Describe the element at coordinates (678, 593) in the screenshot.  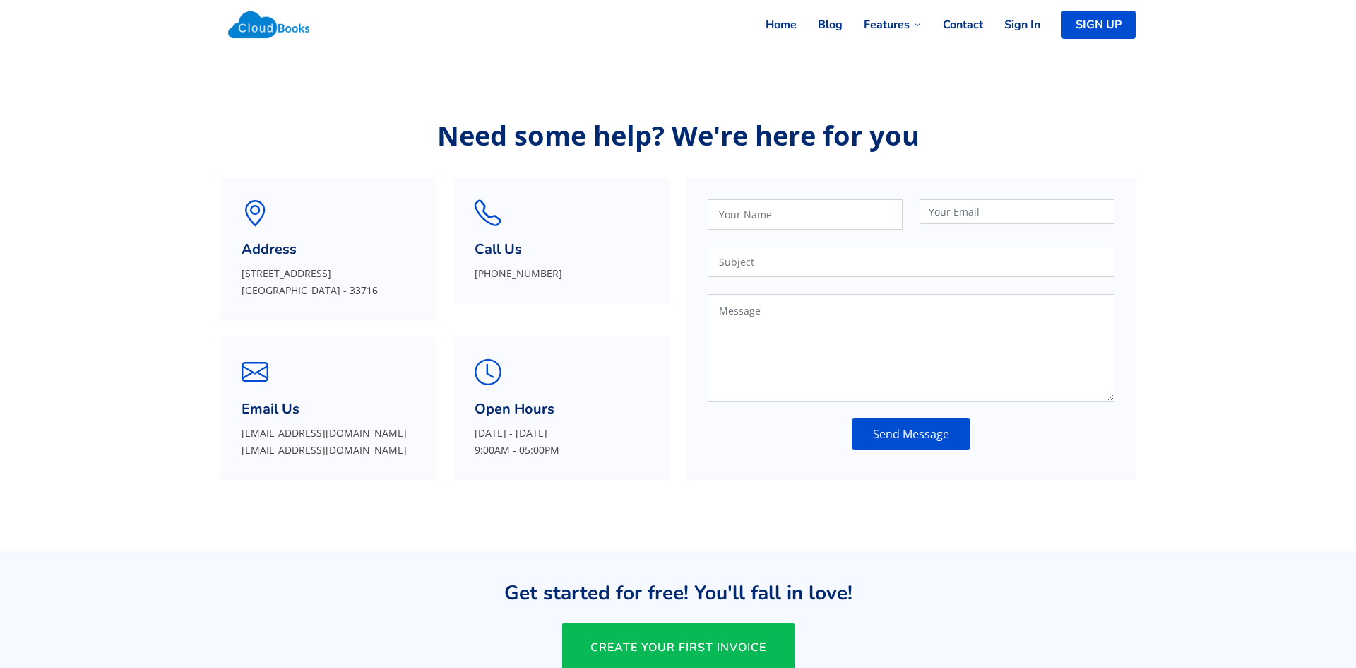
I see `h3: Get started for free! You'll fall in love!` at that location.